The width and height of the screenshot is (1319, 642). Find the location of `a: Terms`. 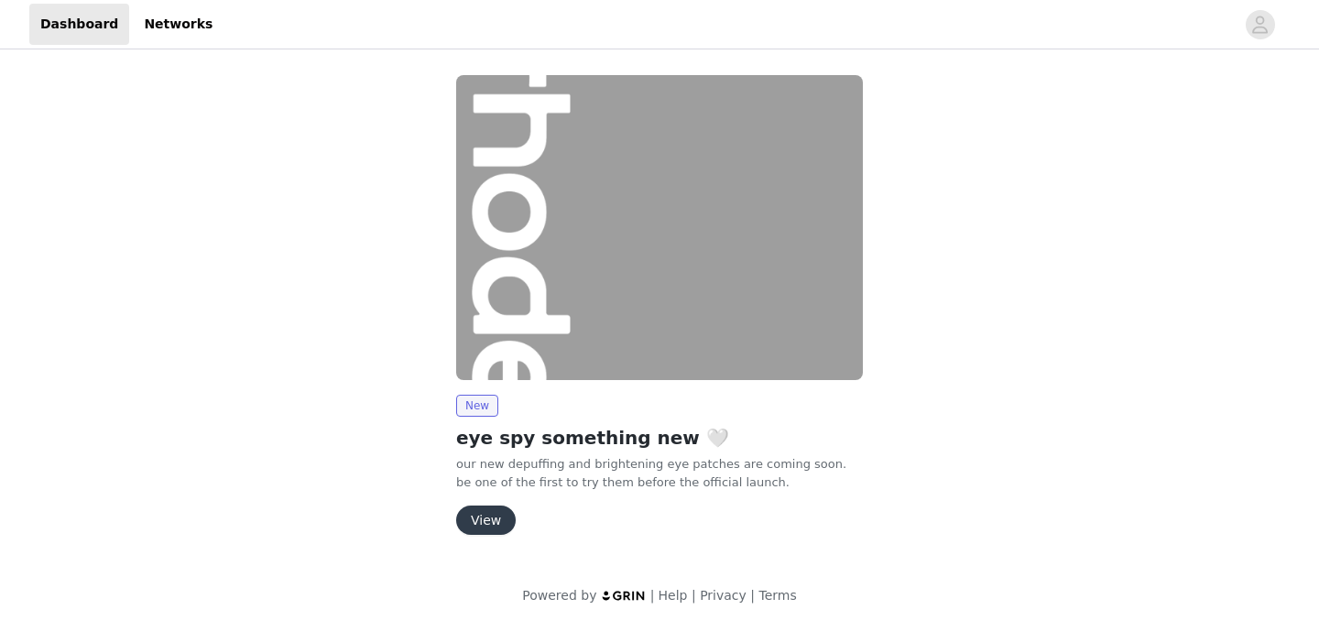

a: Terms is located at coordinates (777, 596).